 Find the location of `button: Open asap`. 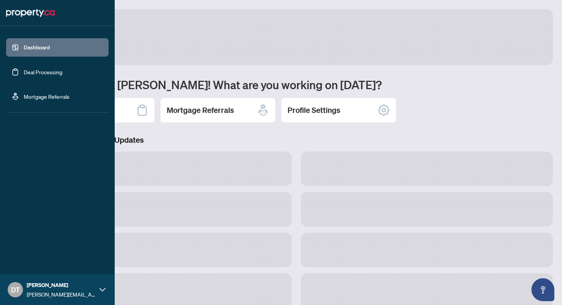

button: Open asap is located at coordinates (543, 290).